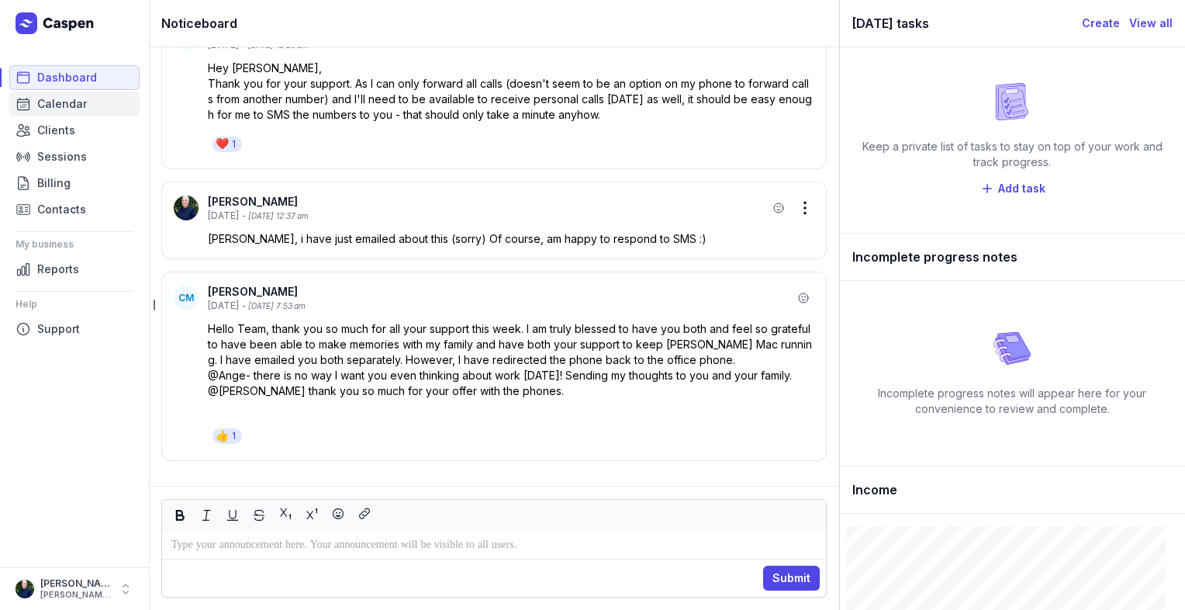  Describe the element at coordinates (62, 157) in the screenshot. I see `span: Sessions` at that location.